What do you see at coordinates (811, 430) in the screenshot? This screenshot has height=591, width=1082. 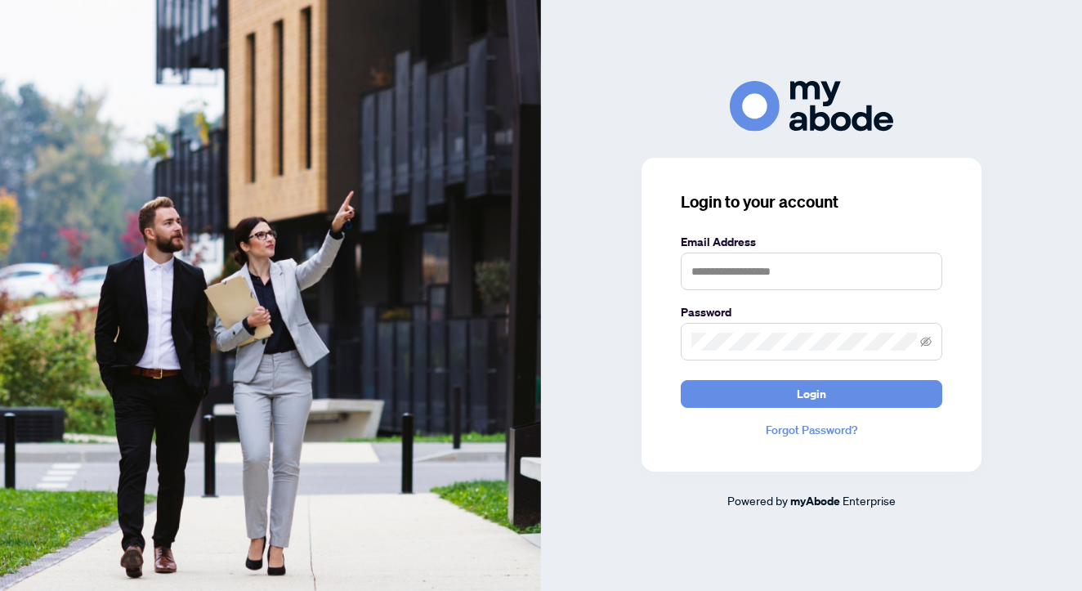 I see `a: Forgot Password?` at bounding box center [811, 430].